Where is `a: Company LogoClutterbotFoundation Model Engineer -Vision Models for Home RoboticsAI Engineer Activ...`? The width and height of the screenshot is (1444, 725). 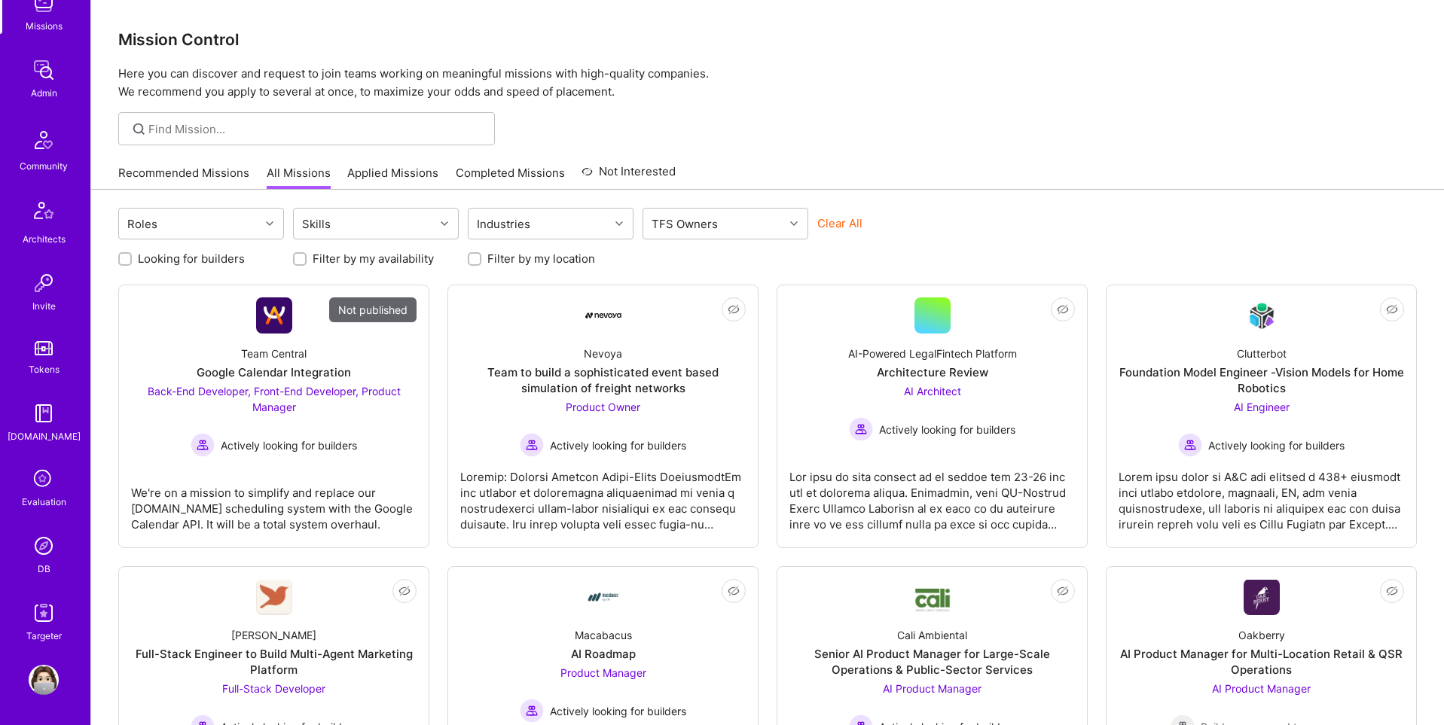
a: Company LogoClutterbotFoundation Model Engineer -Vision Models for Home RoboticsAI Engineer Activ... is located at coordinates (1261, 417).